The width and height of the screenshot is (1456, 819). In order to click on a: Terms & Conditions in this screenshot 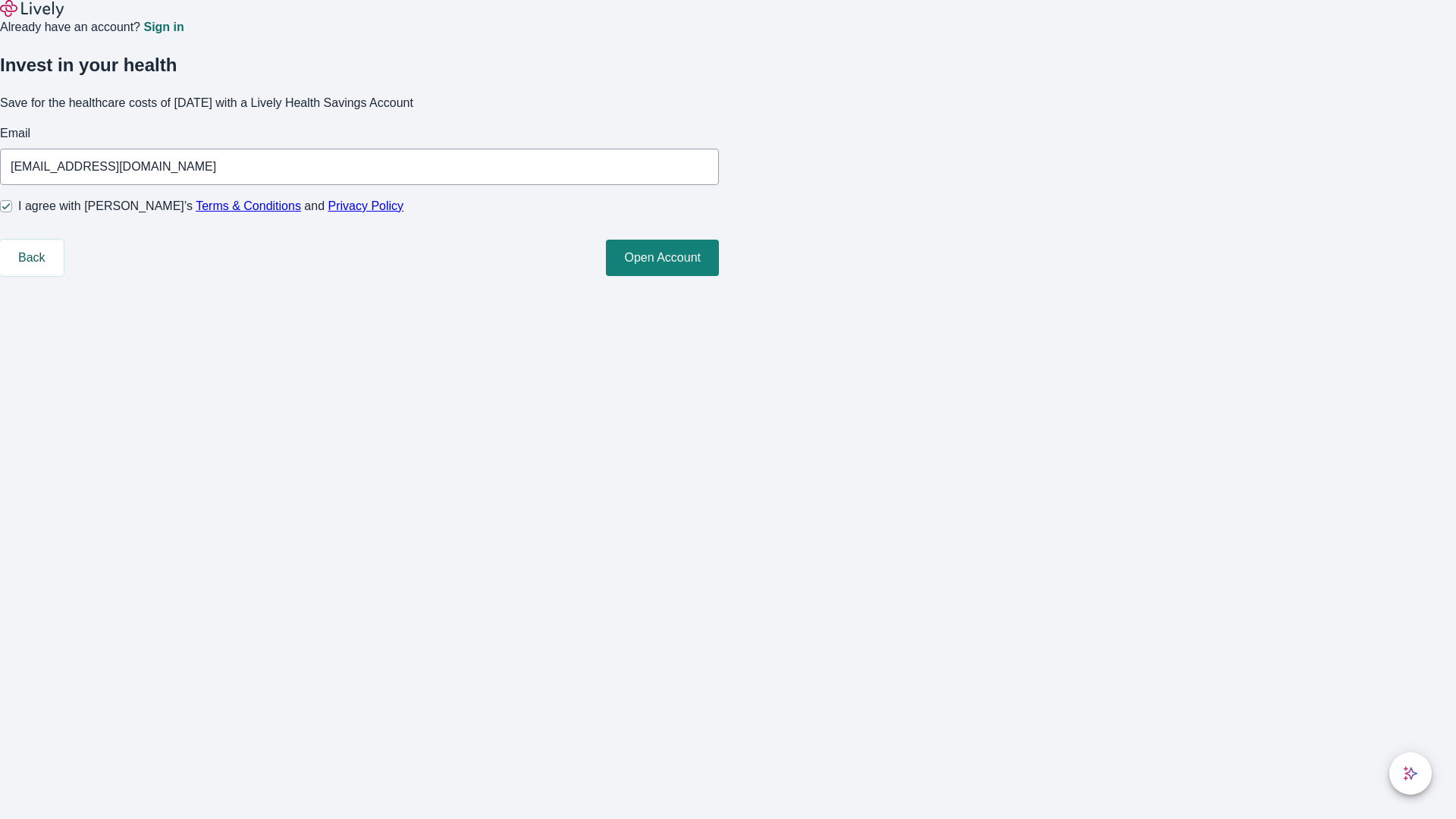, I will do `click(248, 205)`.